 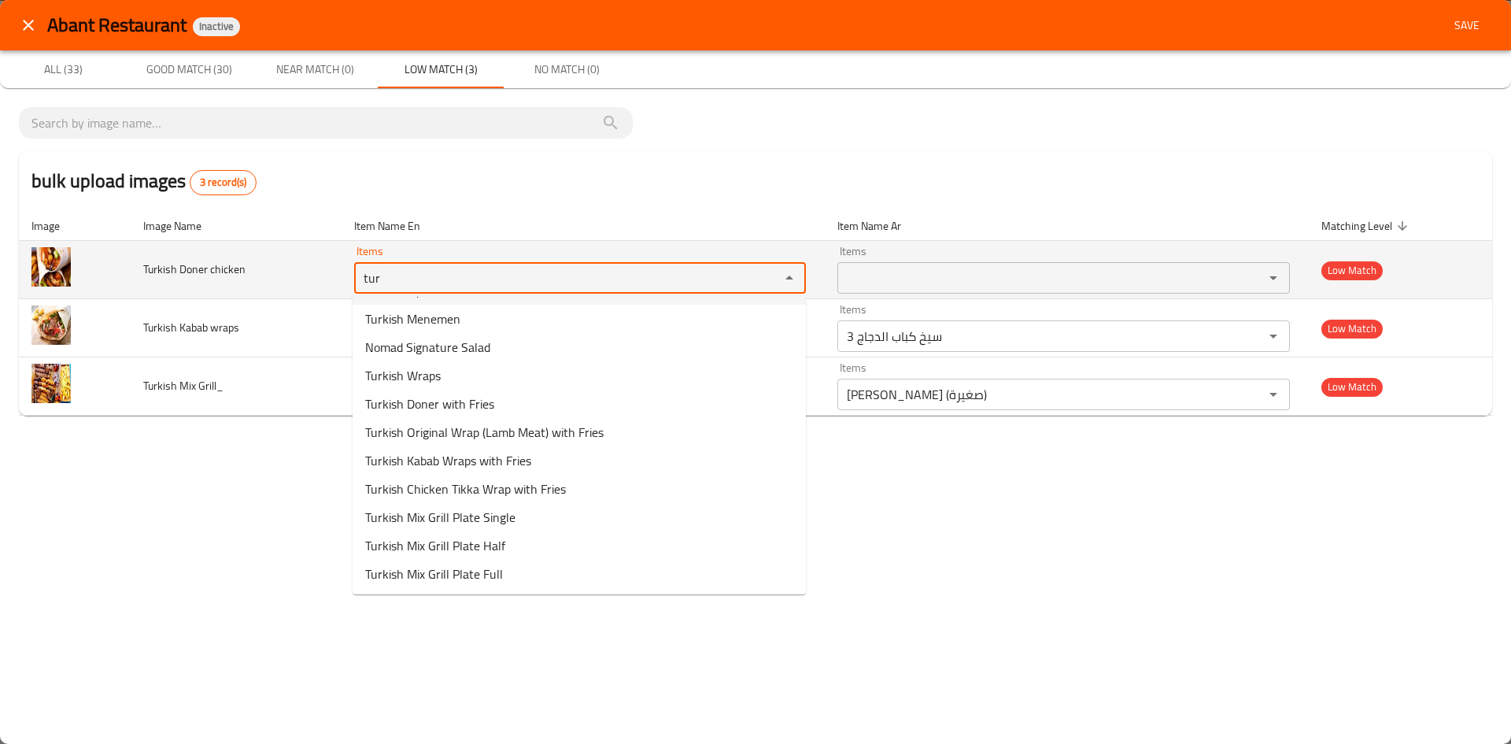 I want to click on button: close, so click(x=28, y=25).